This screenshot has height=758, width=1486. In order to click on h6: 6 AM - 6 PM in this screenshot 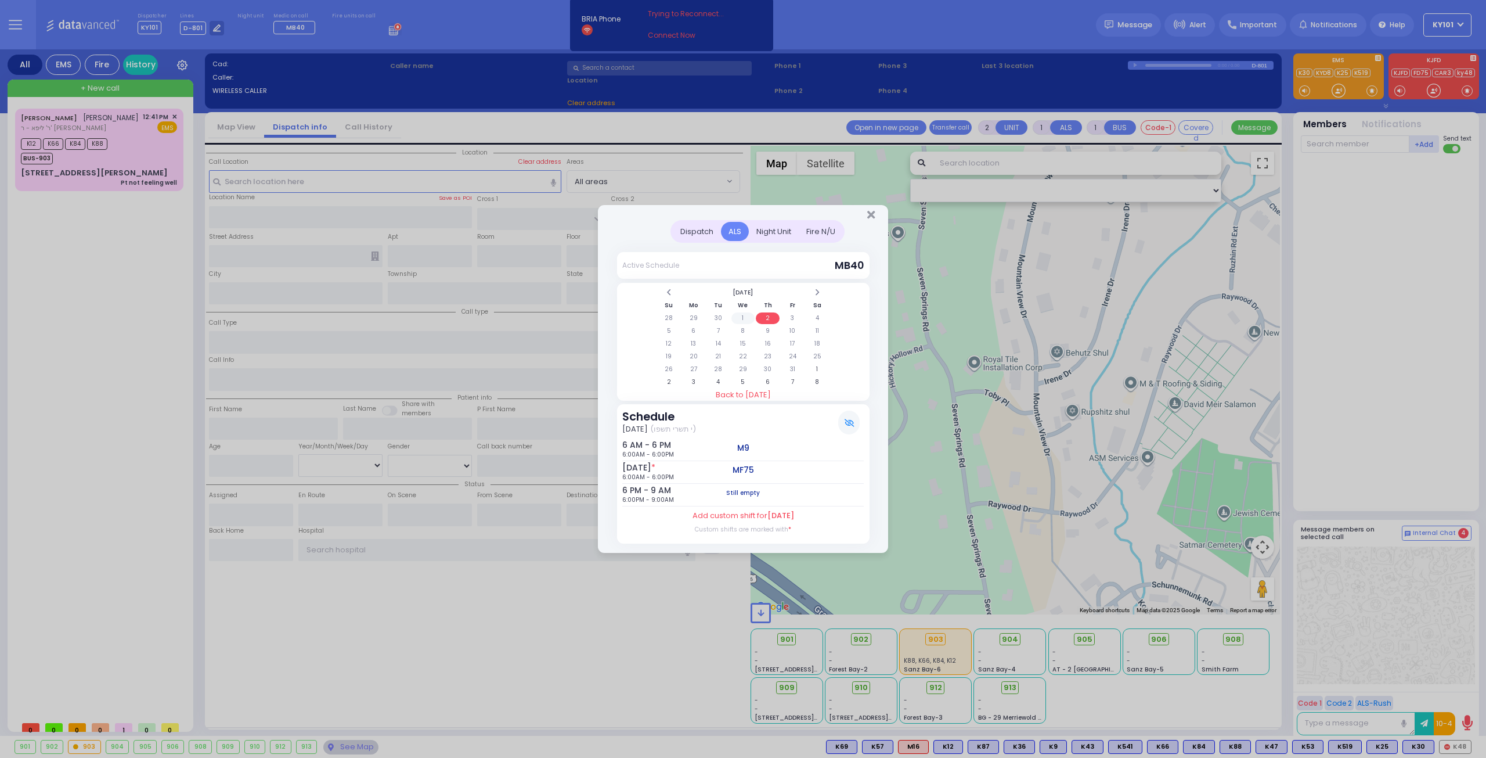, I will do `click(638, 445)`.